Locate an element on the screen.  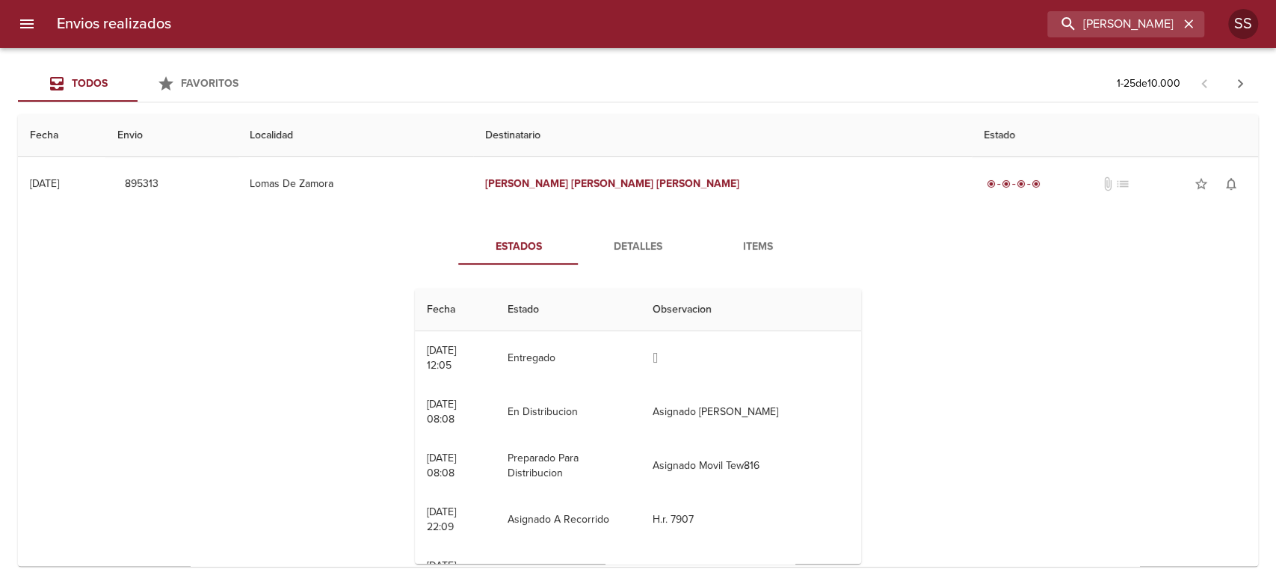
span: No tiene pedido asociado is located at coordinates (1123, 184).